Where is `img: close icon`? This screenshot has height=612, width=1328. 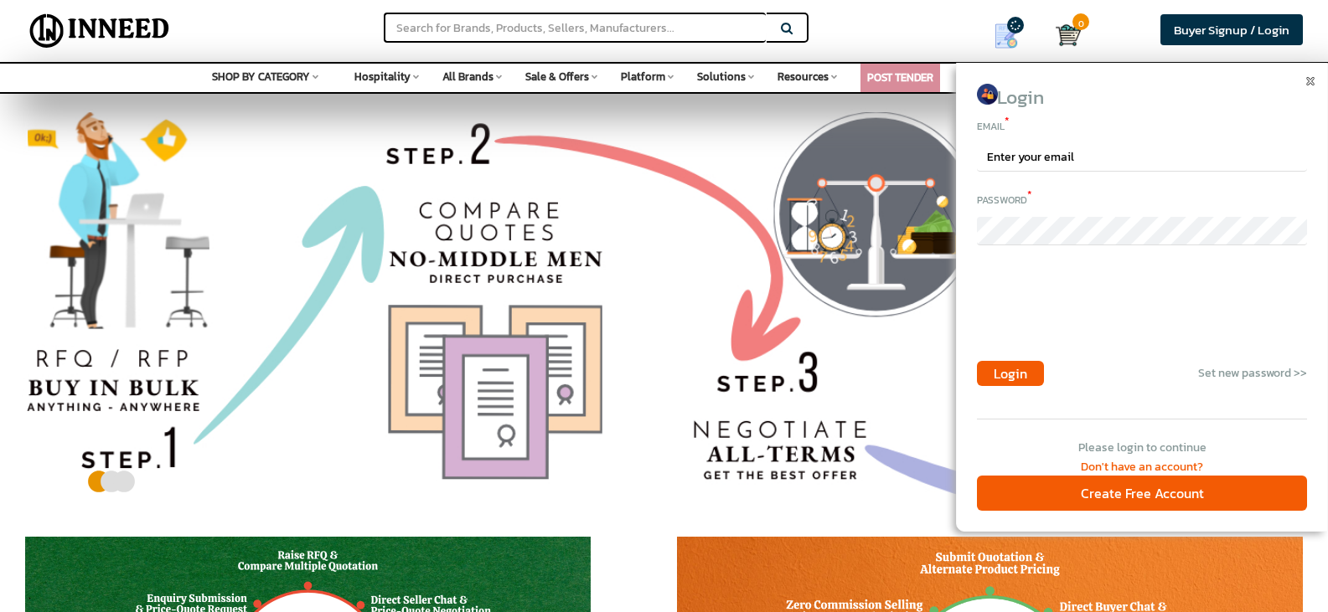
img: close icon is located at coordinates (1310, 81).